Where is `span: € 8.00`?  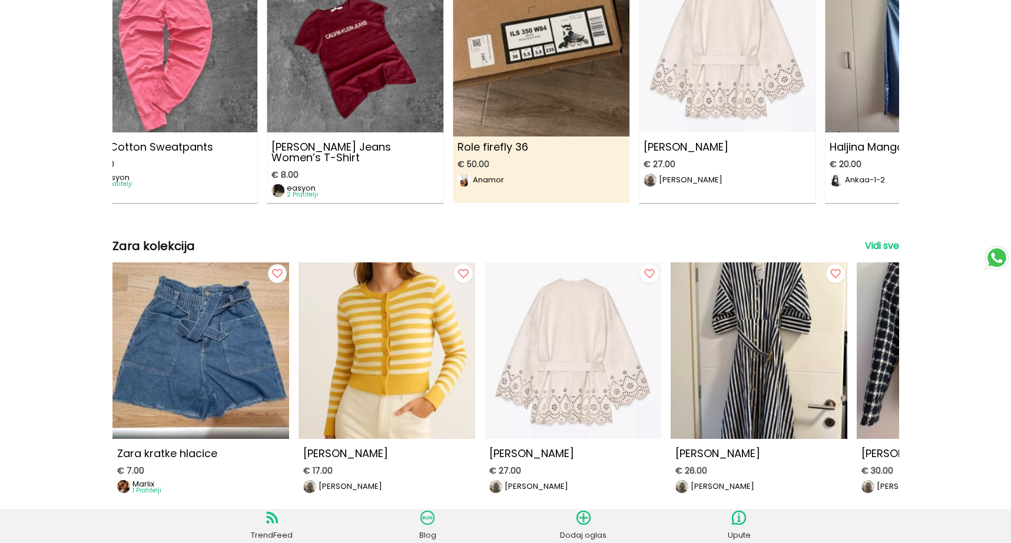
span: € 8.00 is located at coordinates (285, 175).